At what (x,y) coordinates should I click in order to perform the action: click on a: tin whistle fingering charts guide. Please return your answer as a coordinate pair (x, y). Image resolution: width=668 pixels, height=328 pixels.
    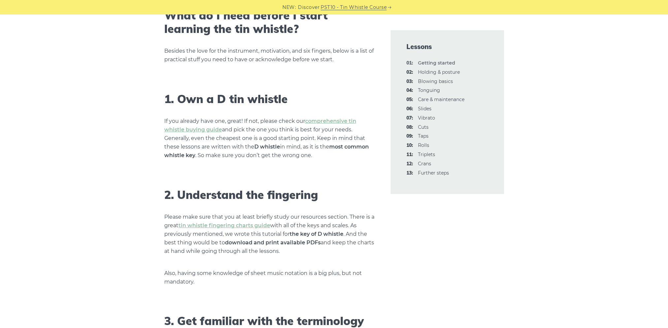
    Looking at the image, I should click on (224, 226).